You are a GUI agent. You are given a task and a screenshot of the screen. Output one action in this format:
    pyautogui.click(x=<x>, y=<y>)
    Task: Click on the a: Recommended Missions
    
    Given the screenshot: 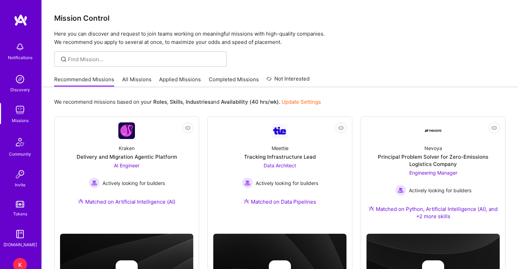 What is the action you would take?
    pyautogui.click(x=84, y=81)
    